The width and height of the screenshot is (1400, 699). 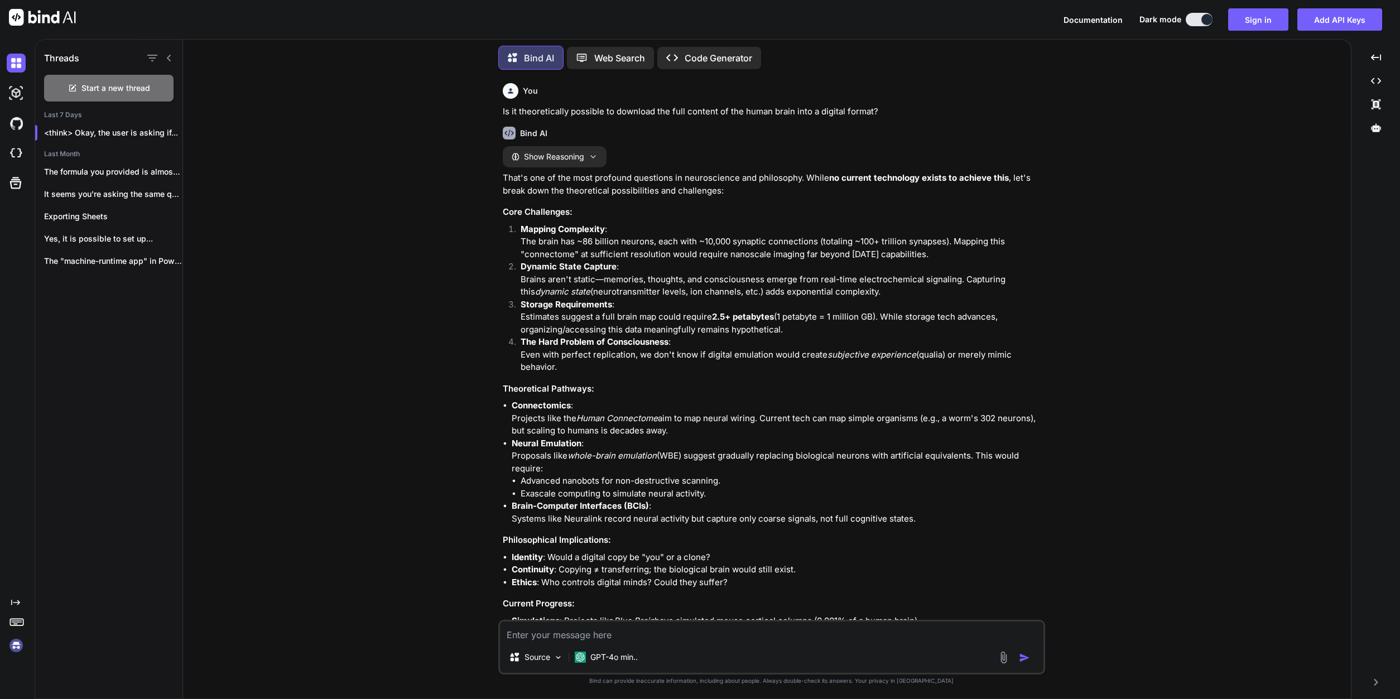 What do you see at coordinates (527, 557) in the screenshot?
I see `strong: Identity` at bounding box center [527, 557].